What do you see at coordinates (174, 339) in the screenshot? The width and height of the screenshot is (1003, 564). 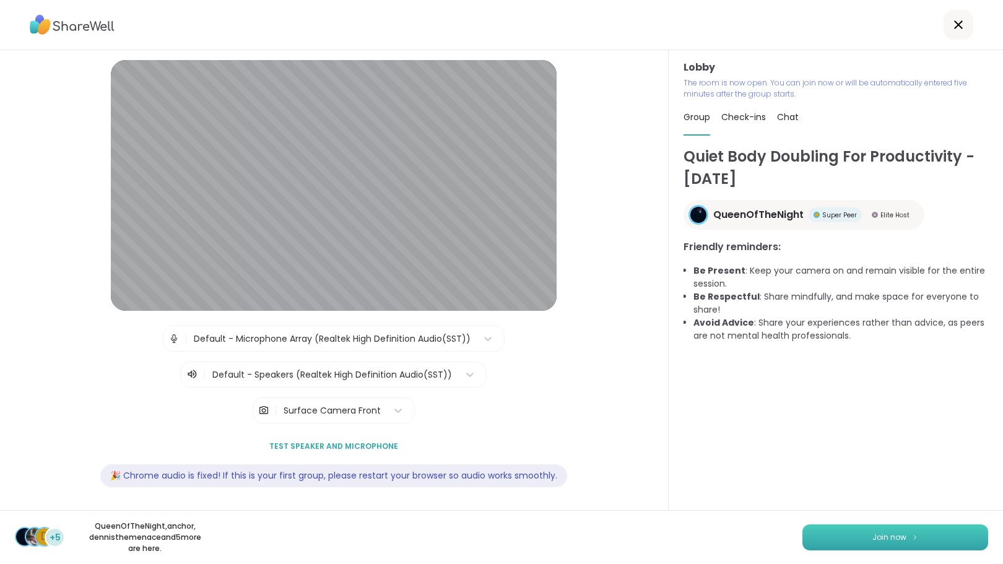 I see `img: Microphone` at bounding box center [174, 339].